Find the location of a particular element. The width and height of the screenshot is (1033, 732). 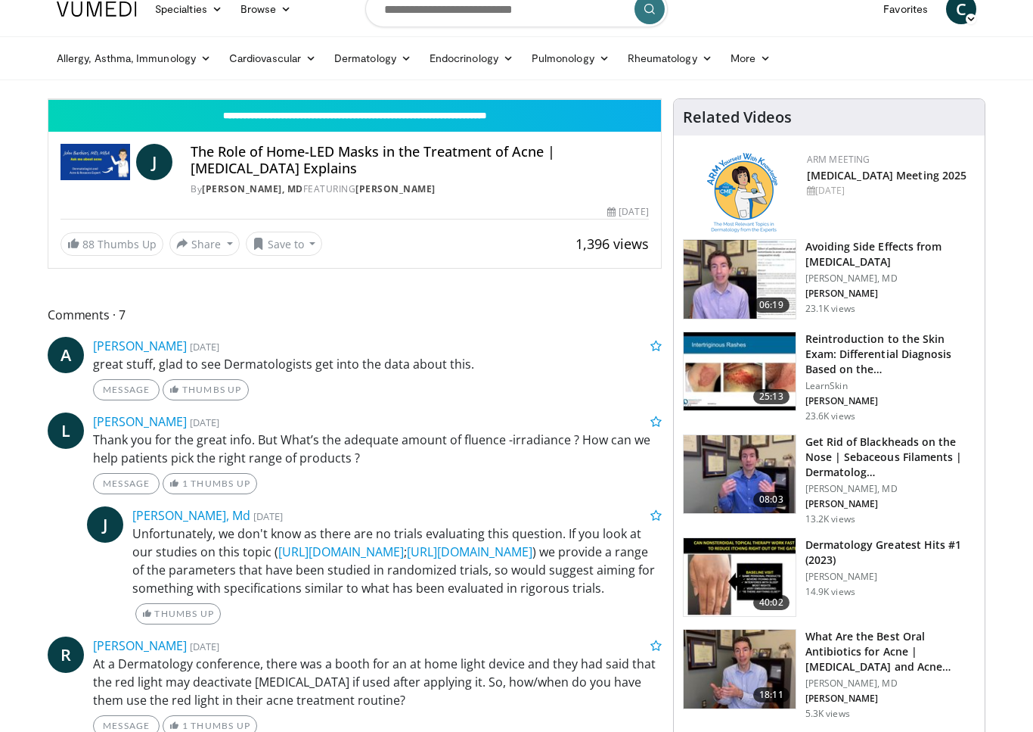

video-js: Video Player is located at coordinates (355, 99).